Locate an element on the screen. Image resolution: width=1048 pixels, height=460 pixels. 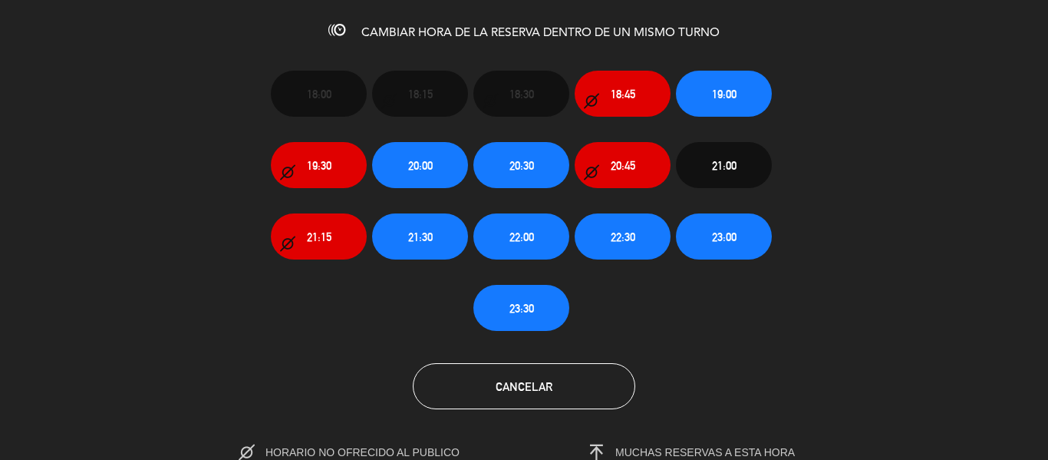
span: CAMBIAR HORA DE LA RESERVA DENTRO DE UN MISMO TURNO is located at coordinates (540, 33).